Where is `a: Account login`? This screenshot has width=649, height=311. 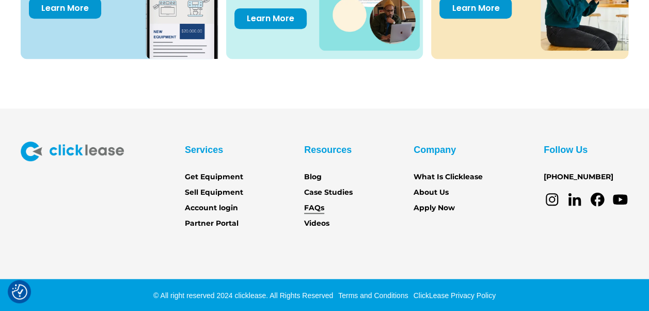
a: Account login is located at coordinates (211, 208).